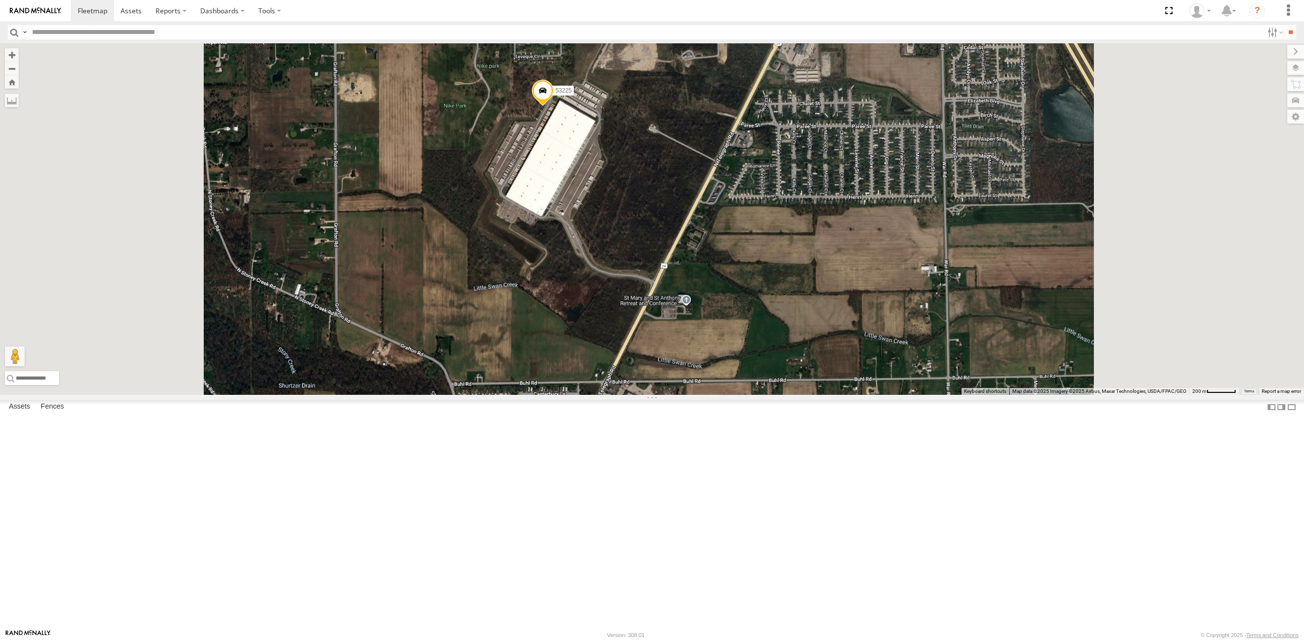  I want to click on div: © Copyright 2025 -, so click(1250, 635).